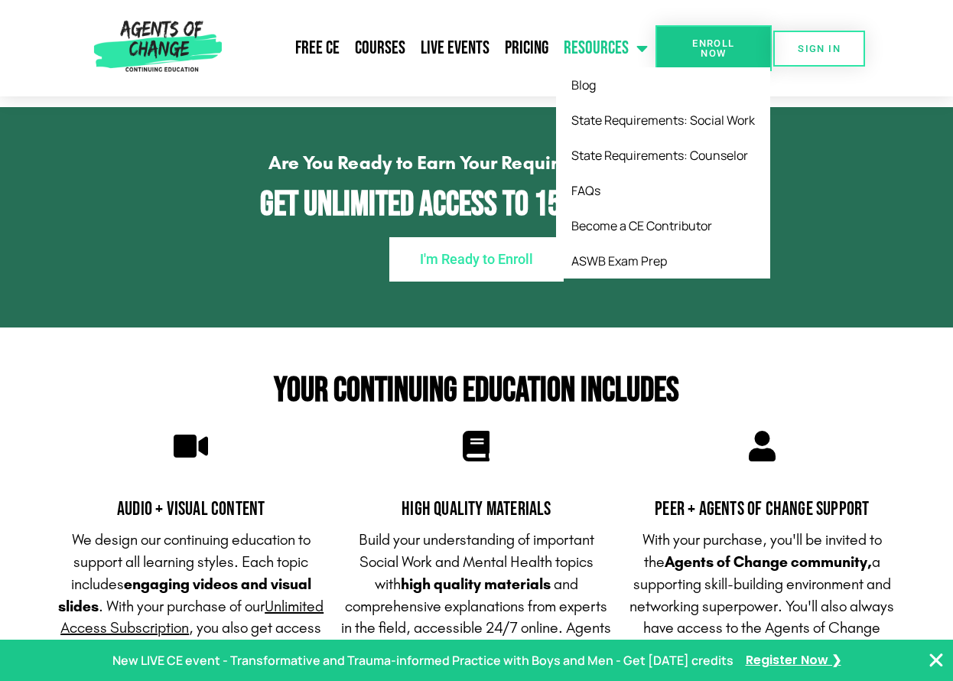 The image size is (953, 681). What do you see at coordinates (190, 509) in the screenshot?
I see `span: Audio + Visual Content` at bounding box center [190, 509].